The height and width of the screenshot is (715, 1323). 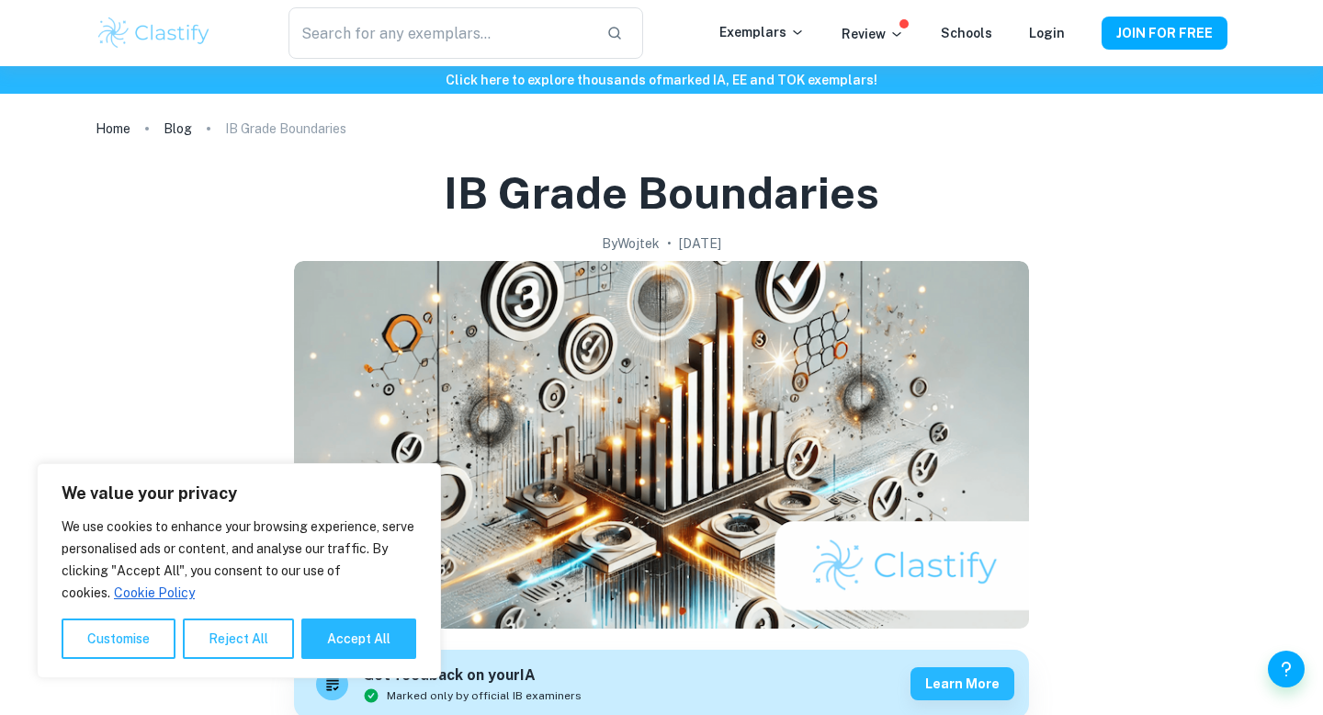 What do you see at coordinates (358, 639) in the screenshot?
I see `button: Accept All` at bounding box center [358, 639].